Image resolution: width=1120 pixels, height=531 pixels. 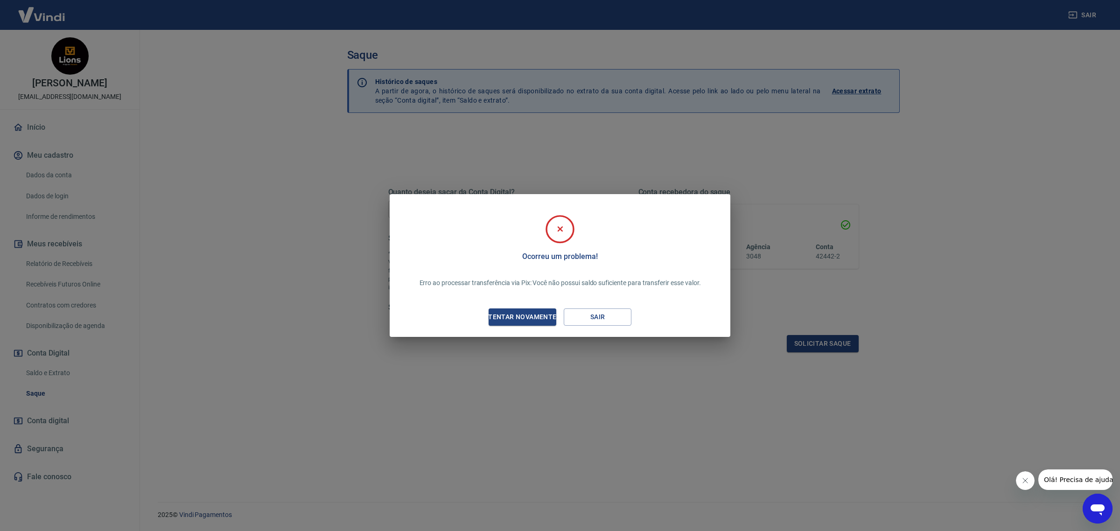 I want to click on h5: Ocorreu um problema!, so click(x=559, y=257).